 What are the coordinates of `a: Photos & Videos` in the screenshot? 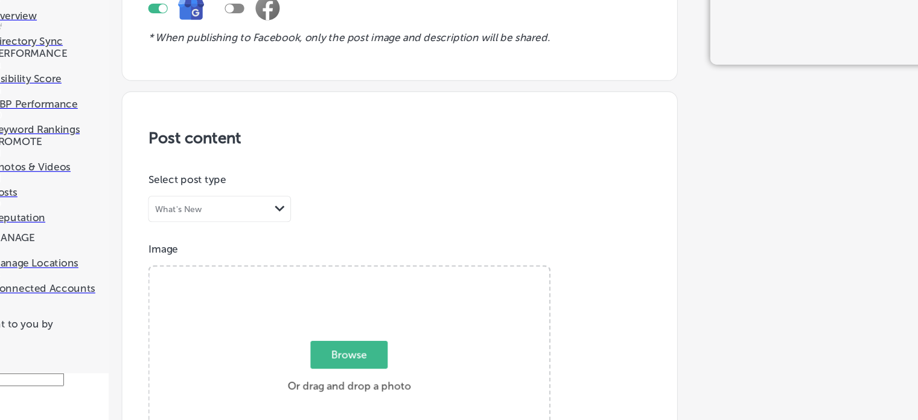 It's located at (78, 164).